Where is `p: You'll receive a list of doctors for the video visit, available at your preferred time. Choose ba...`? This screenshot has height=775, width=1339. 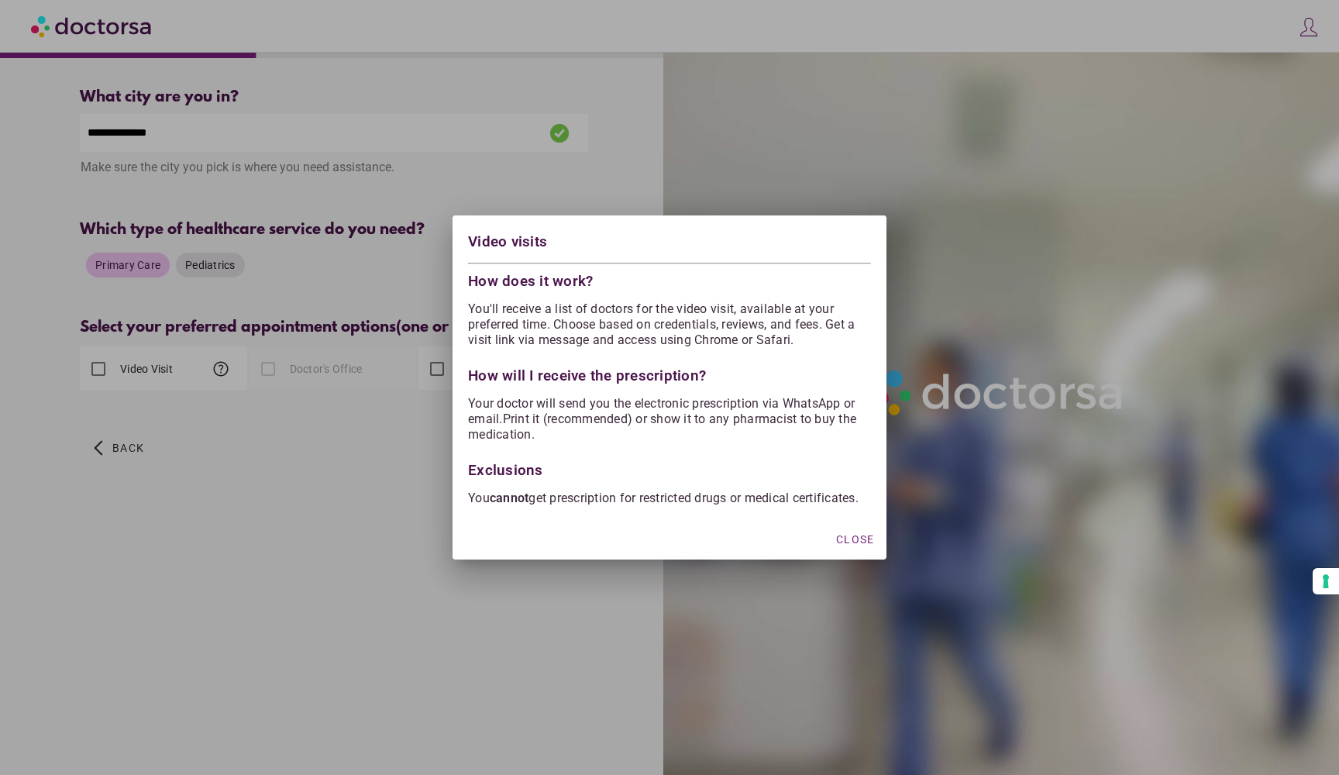 p: You'll receive a list of doctors for the video visit, available at your preferred time. Choose ba... is located at coordinates (670, 325).